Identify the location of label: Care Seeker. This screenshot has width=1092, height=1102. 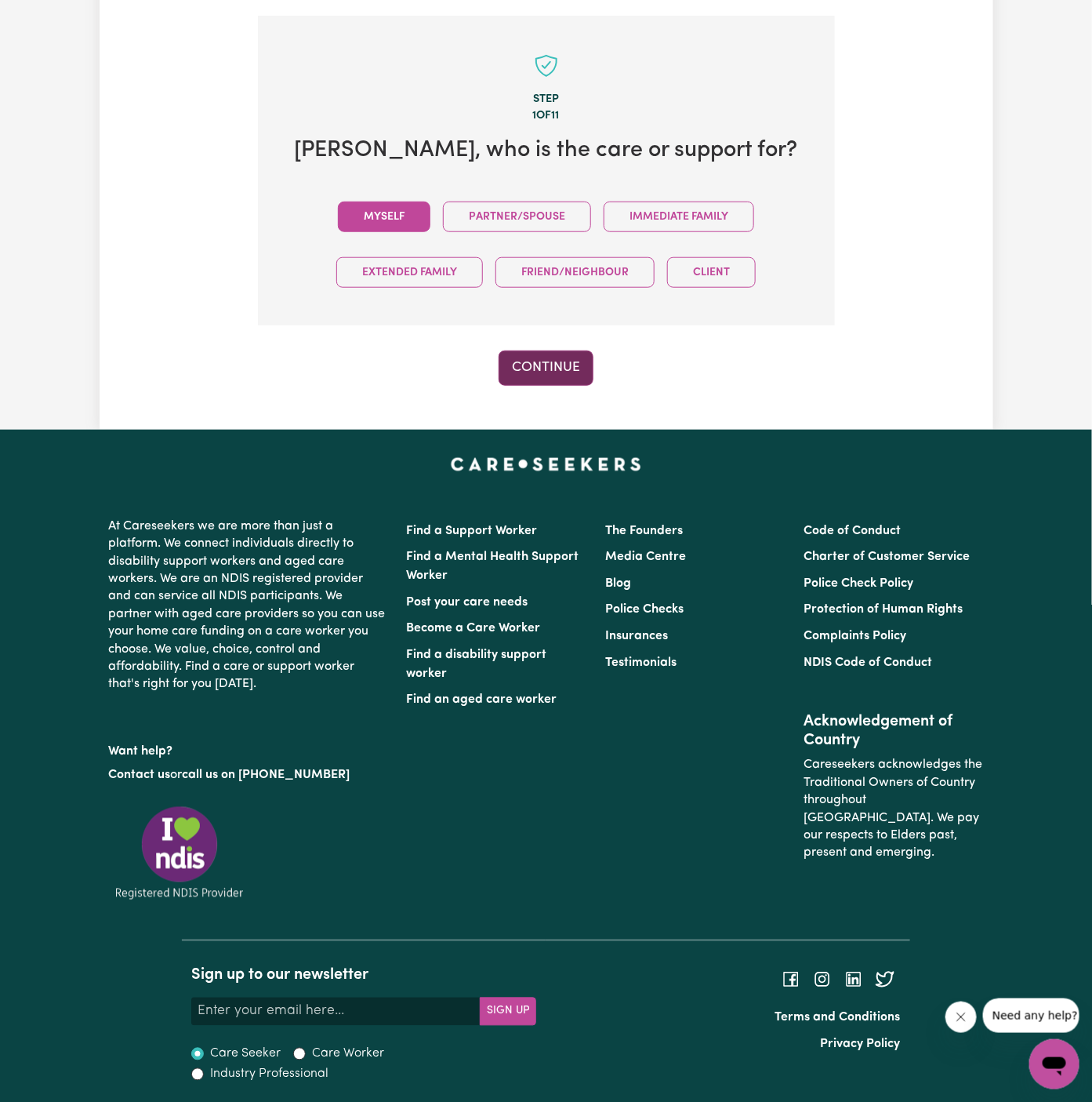
(246, 1054).